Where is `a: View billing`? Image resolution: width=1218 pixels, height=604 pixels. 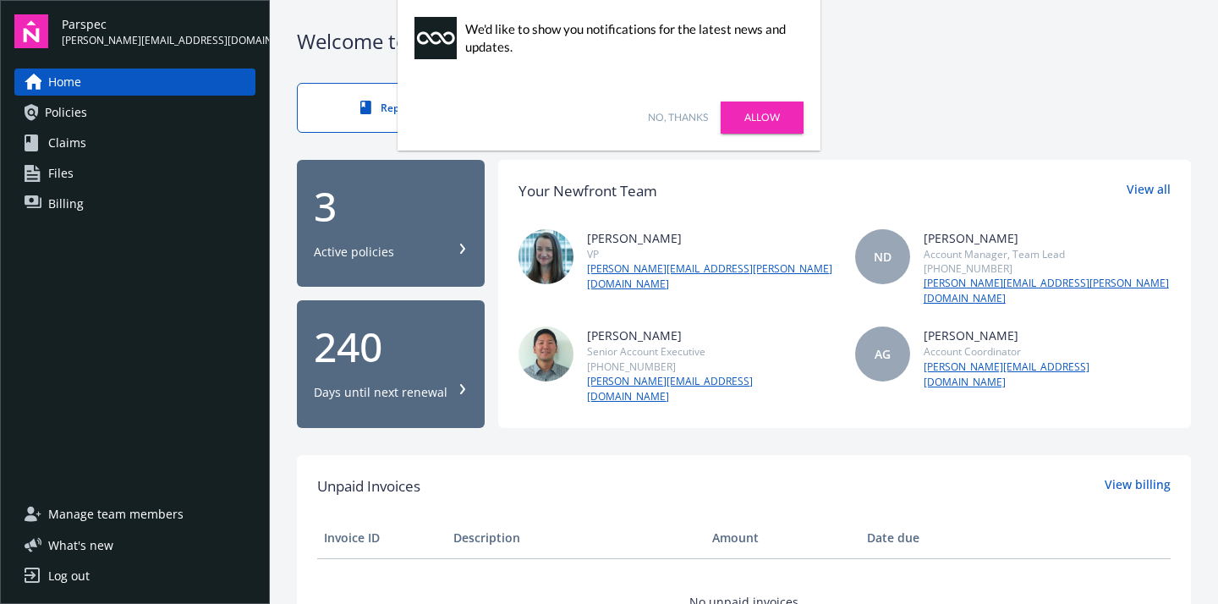 a: View billing is located at coordinates (1137, 486).